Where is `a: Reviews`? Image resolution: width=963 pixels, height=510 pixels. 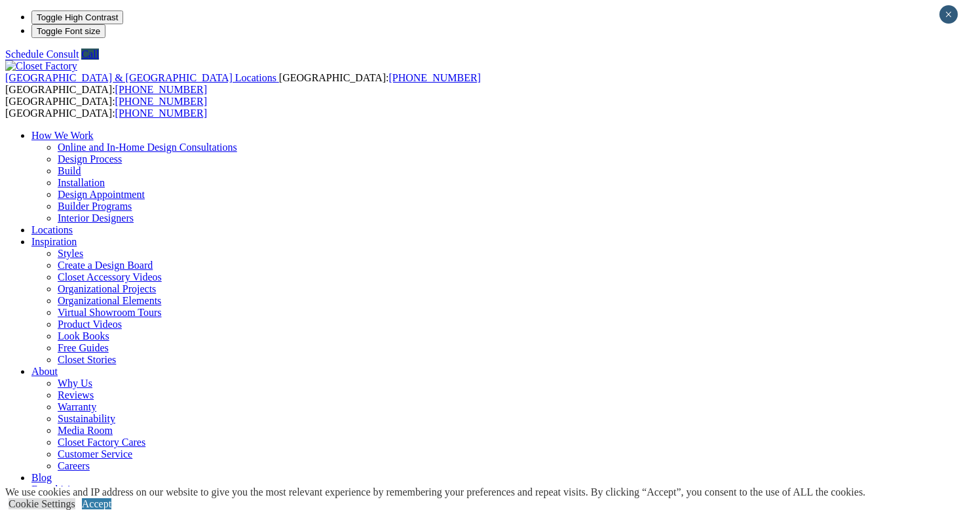
a: Reviews is located at coordinates (75, 394).